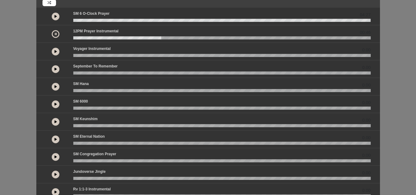 This screenshot has width=416, height=195. Describe the element at coordinates (91, 14) in the screenshot. I see `p: SM 6 o-clock prayer` at that location.